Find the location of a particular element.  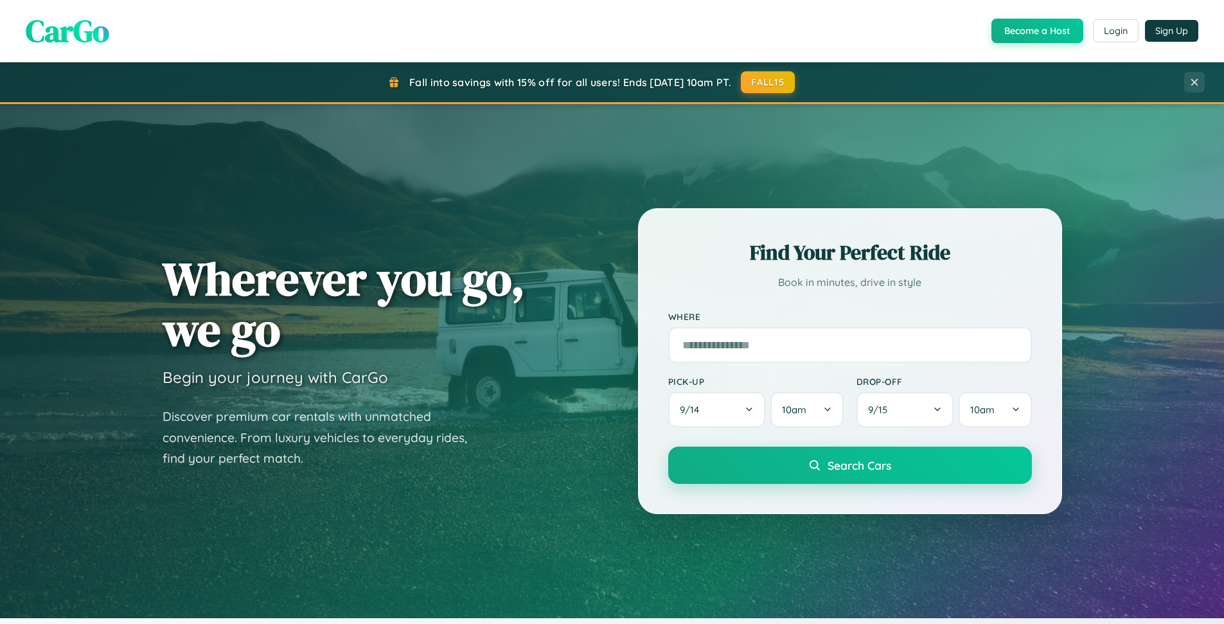

p: Discover premium car rentals with unmatched convenience. From luxury vehicles to everyday rides, ... is located at coordinates (323, 437).